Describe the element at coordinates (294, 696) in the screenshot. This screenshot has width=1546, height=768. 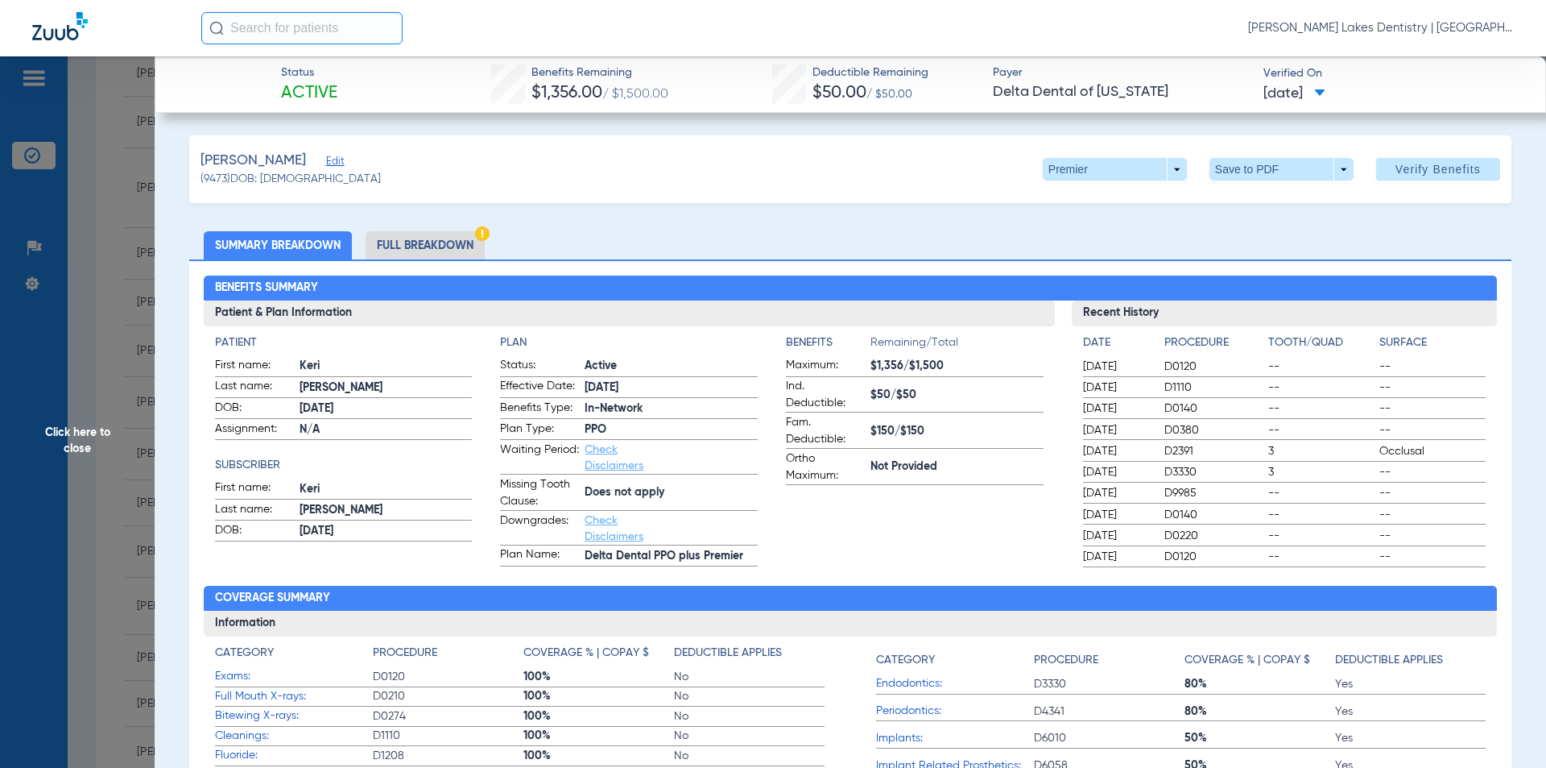
I see `span: Full Mouth X-rays:` at that location.